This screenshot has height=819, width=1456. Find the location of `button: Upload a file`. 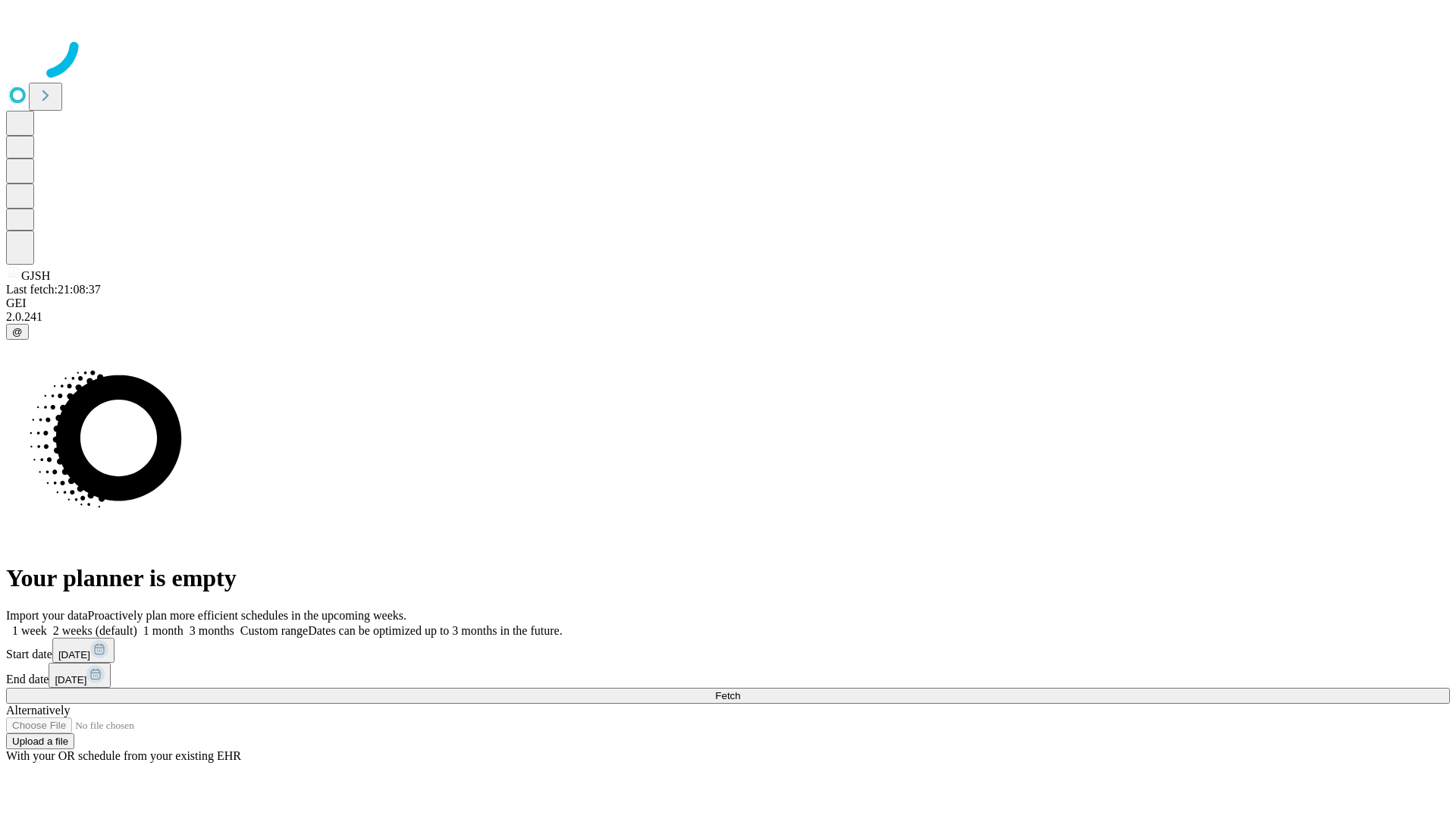

button: Upload a file is located at coordinates (40, 741).